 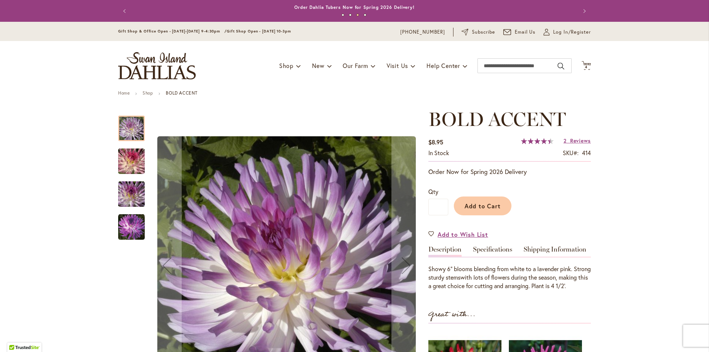 What do you see at coordinates (483, 206) in the screenshot?
I see `button: Add to Cart` at bounding box center [483, 206].